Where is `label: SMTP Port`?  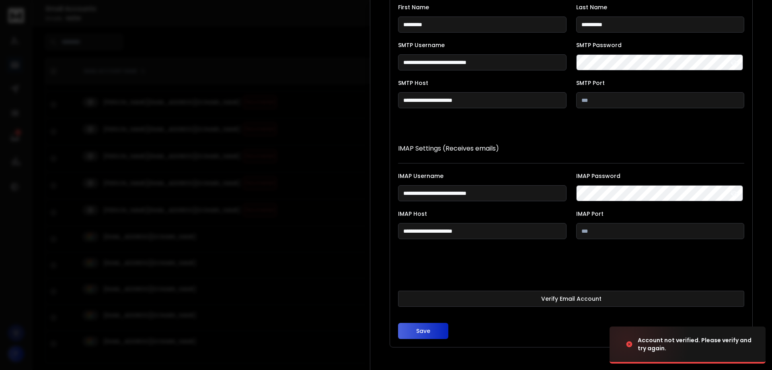
label: SMTP Port is located at coordinates (660, 83).